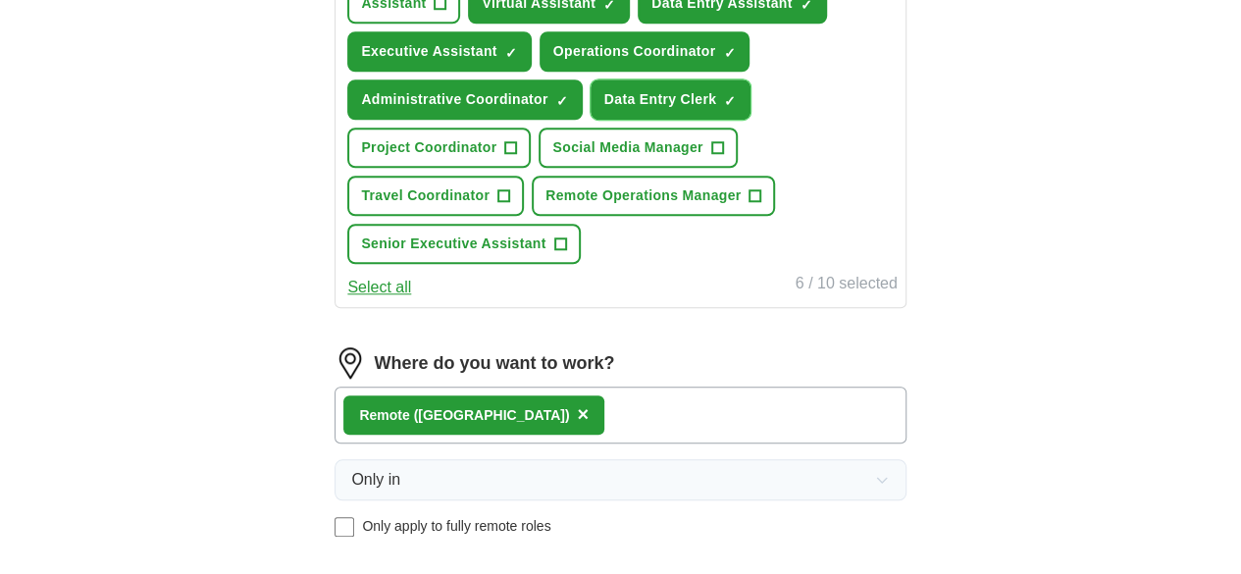 This screenshot has width=1241, height=574. I want to click on span: Administrative Coordinator, so click(454, 99).